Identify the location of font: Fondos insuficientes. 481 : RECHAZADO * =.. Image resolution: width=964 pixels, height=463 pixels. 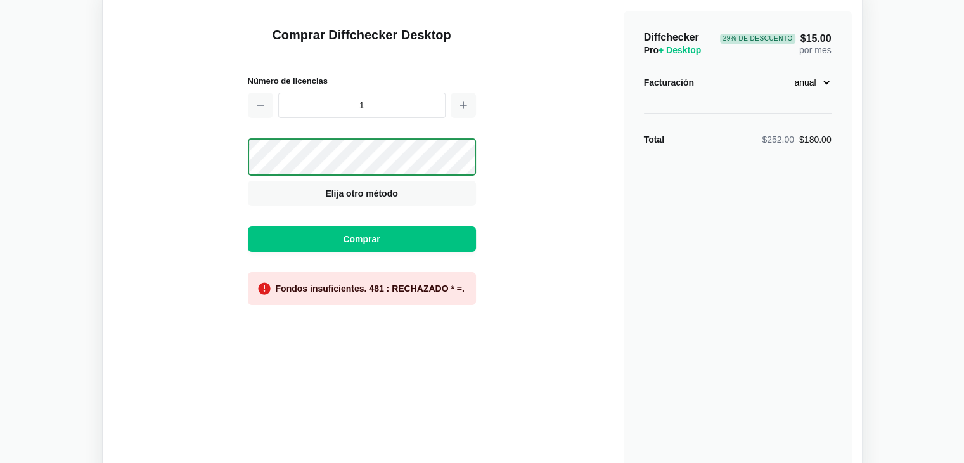
(370, 289).